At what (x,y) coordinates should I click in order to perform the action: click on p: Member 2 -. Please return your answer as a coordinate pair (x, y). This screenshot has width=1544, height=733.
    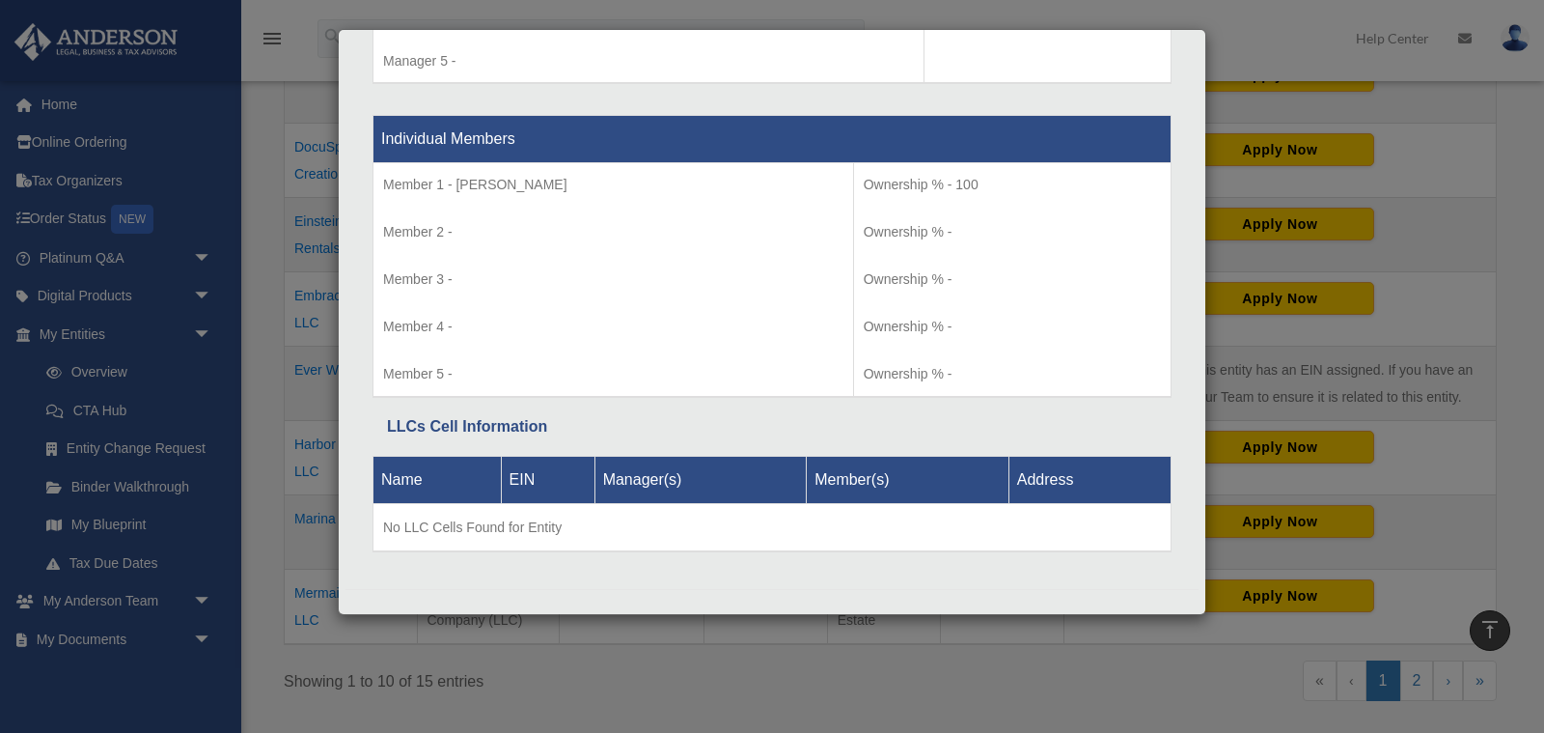
    Looking at the image, I should click on (613, 232).